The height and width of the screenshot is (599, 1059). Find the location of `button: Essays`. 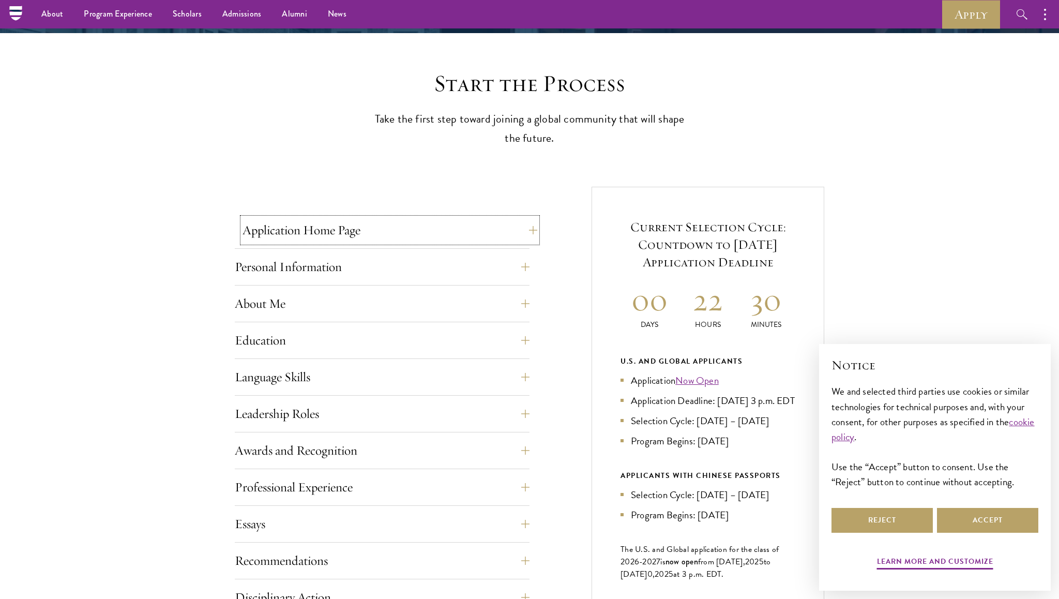

button: Essays is located at coordinates (382, 524).